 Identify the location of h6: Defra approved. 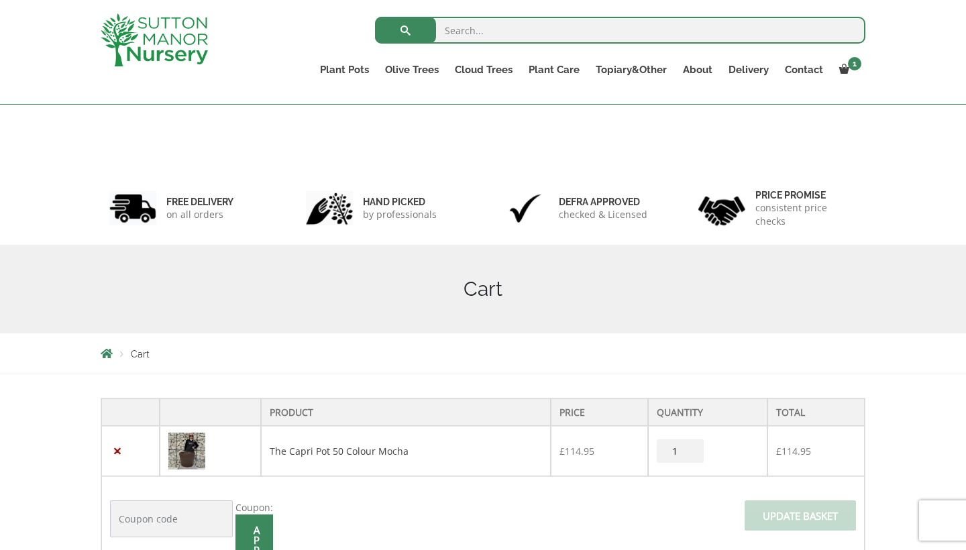
(603, 202).